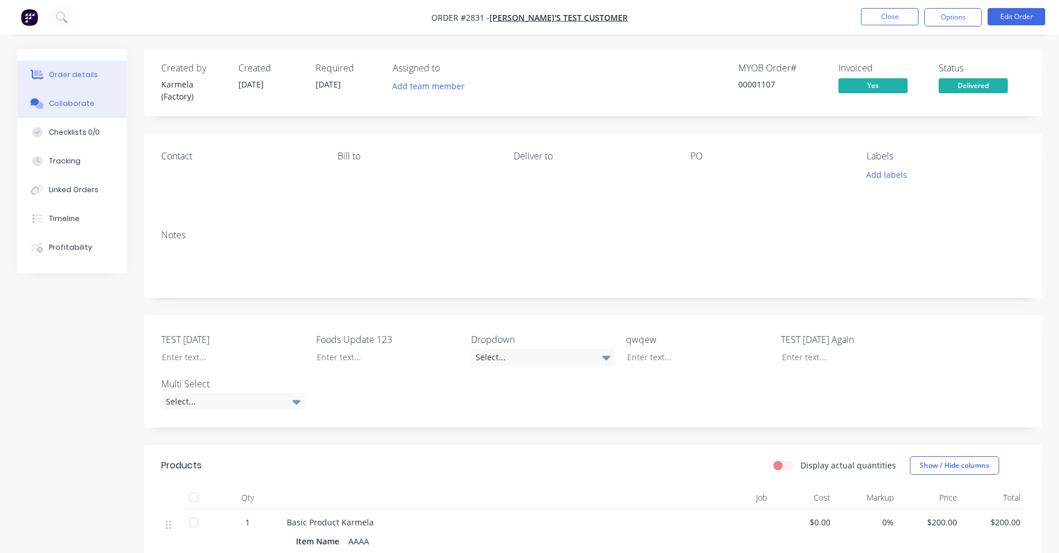  What do you see at coordinates (74, 190) in the screenshot?
I see `div: Linked Orders` at bounding box center [74, 190].